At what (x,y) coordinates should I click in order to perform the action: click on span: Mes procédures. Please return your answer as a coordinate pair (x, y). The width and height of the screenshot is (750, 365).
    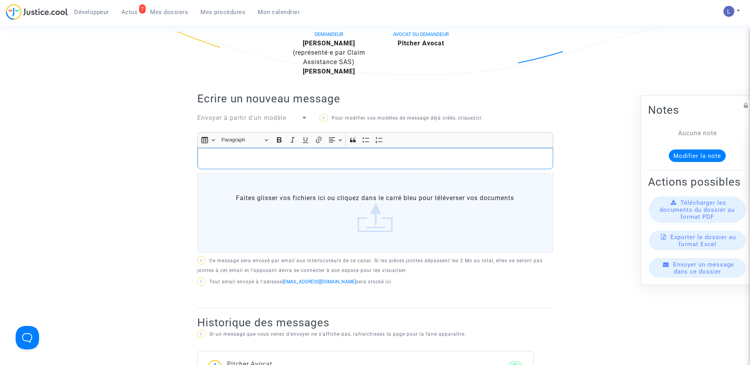
    Looking at the image, I should click on (223, 12).